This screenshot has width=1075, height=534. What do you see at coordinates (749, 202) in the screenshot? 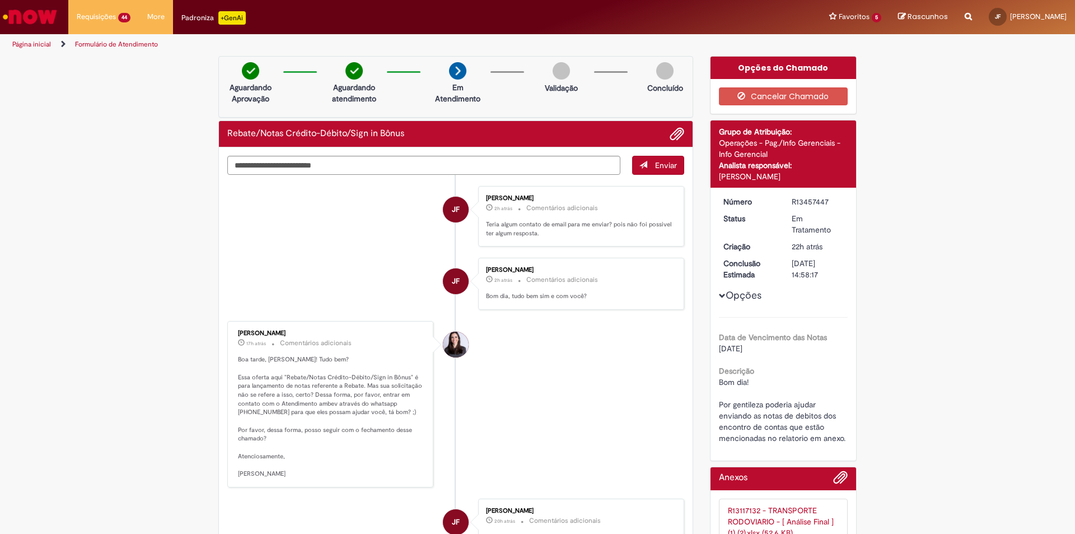
I see `dt: Número` at bounding box center [749, 202].